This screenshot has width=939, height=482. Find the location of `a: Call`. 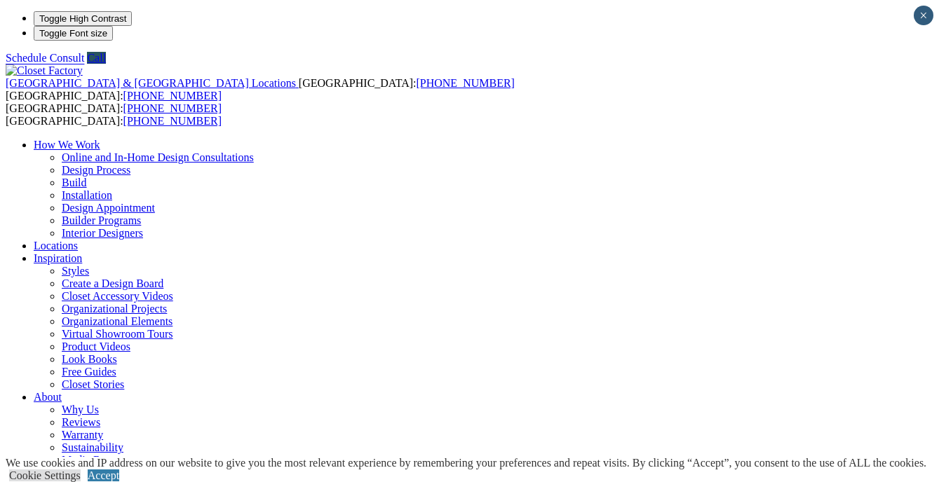

a: Call is located at coordinates (96, 57).